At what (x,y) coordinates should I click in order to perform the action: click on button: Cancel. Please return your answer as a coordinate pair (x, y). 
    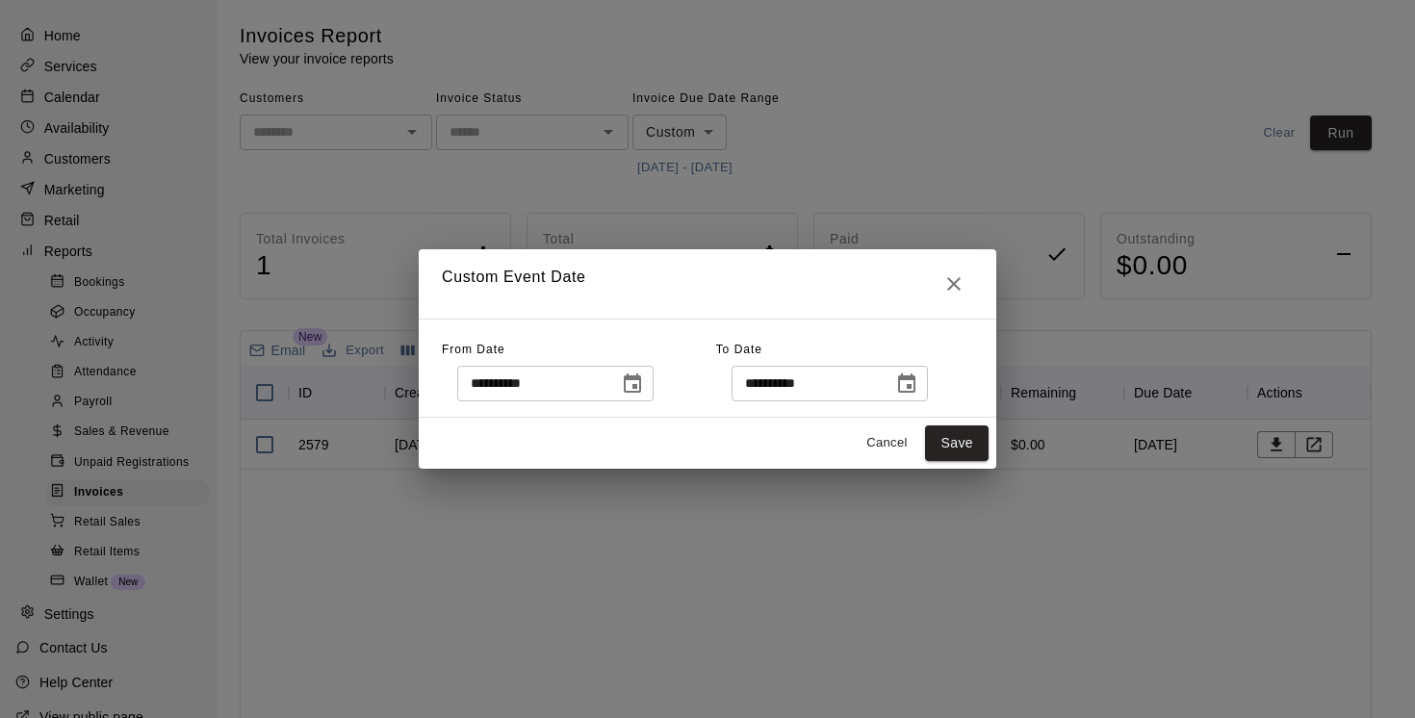
    Looking at the image, I should click on (886, 443).